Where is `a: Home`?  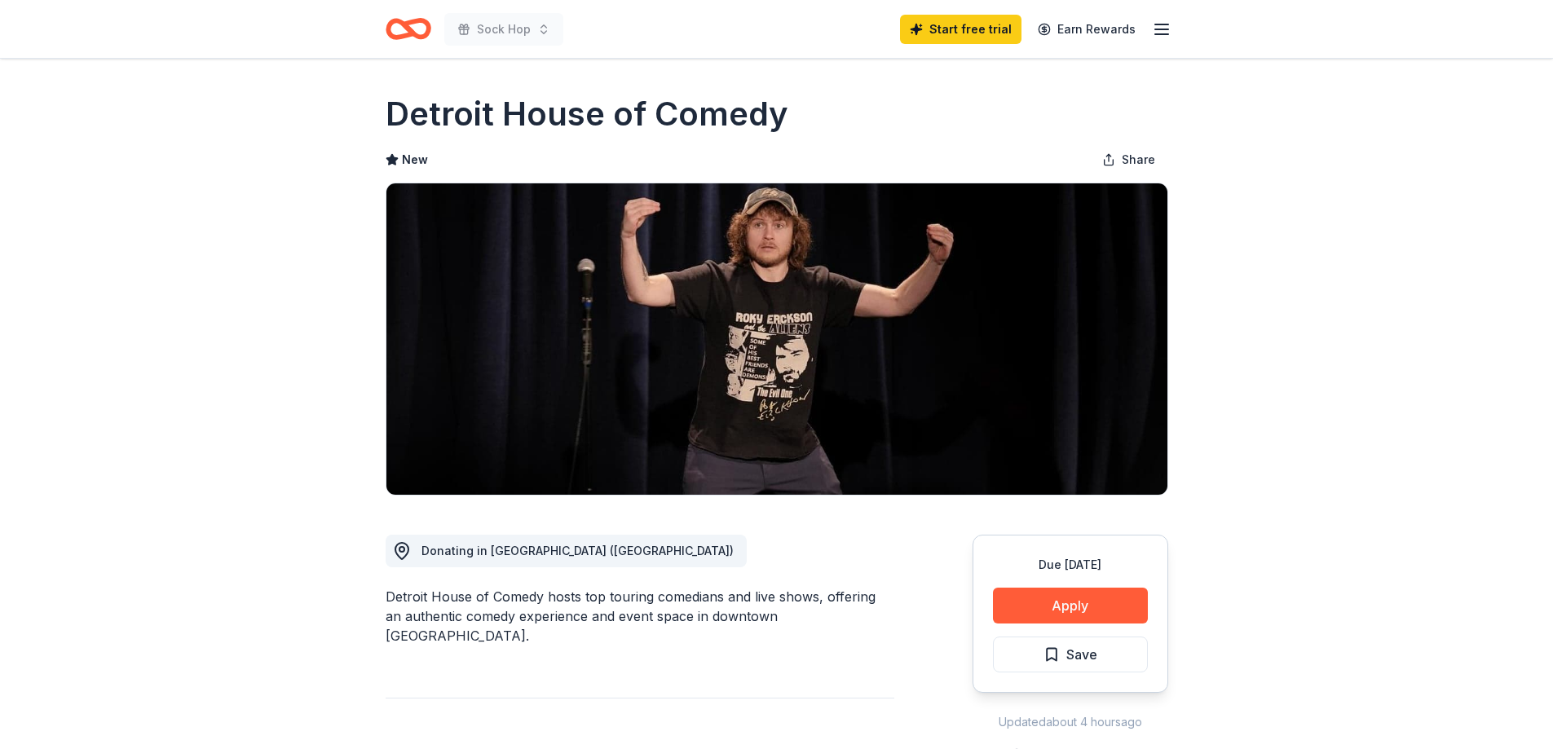 a: Home is located at coordinates (409, 29).